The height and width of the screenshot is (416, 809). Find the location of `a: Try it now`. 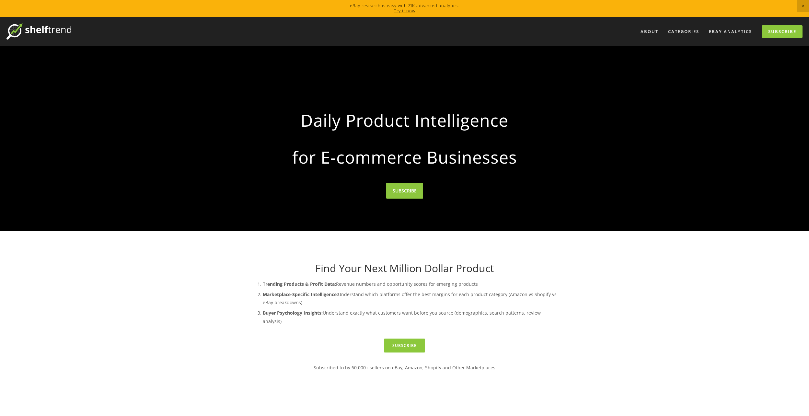

a: Try it now is located at coordinates (405, 11).